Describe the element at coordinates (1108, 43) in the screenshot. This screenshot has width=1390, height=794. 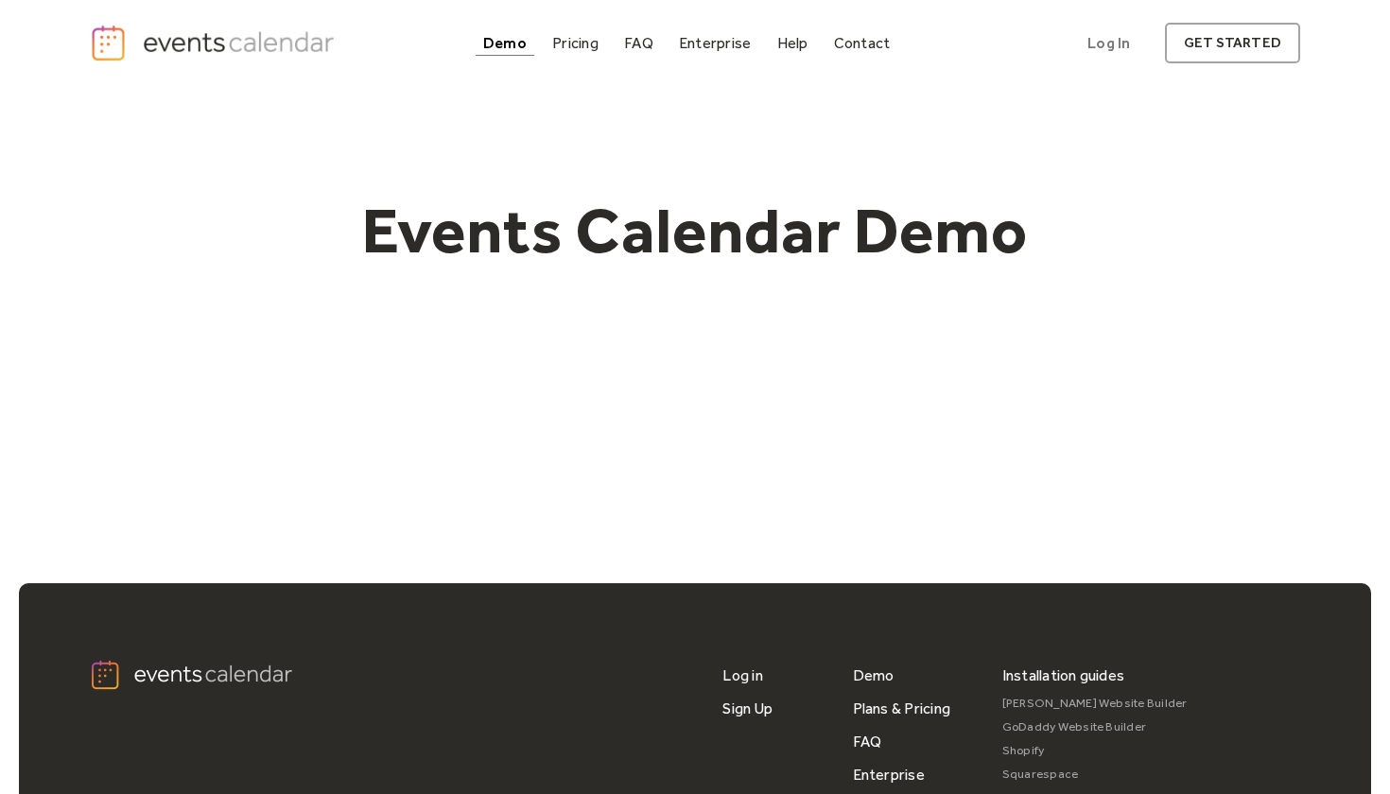
I see `a: Log In` at that location.